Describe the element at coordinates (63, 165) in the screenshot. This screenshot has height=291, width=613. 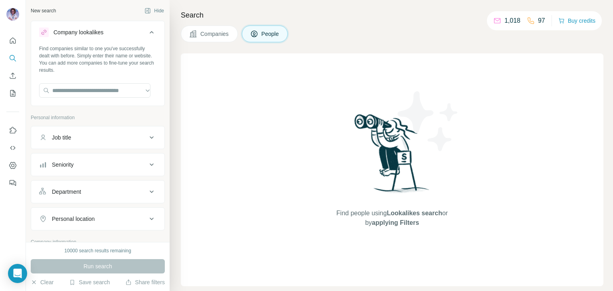
I see `div: Seniority` at that location.